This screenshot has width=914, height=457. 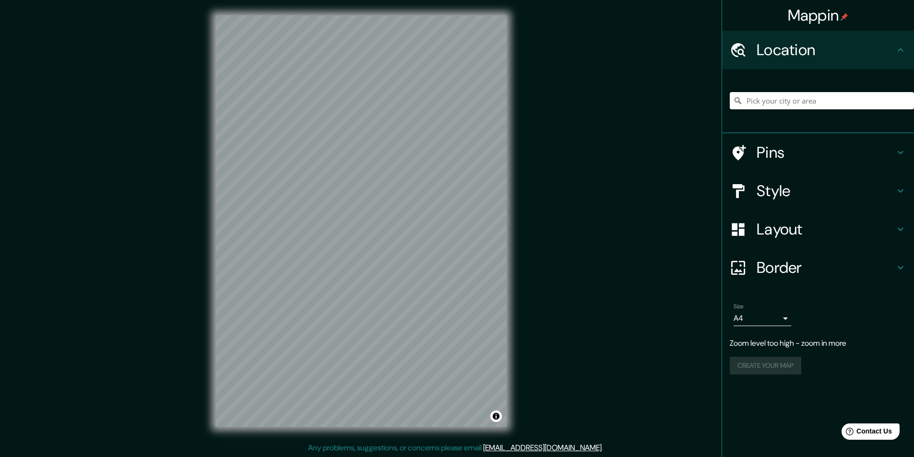 What do you see at coordinates (826, 268) in the screenshot?
I see `h4: Border` at bounding box center [826, 268].